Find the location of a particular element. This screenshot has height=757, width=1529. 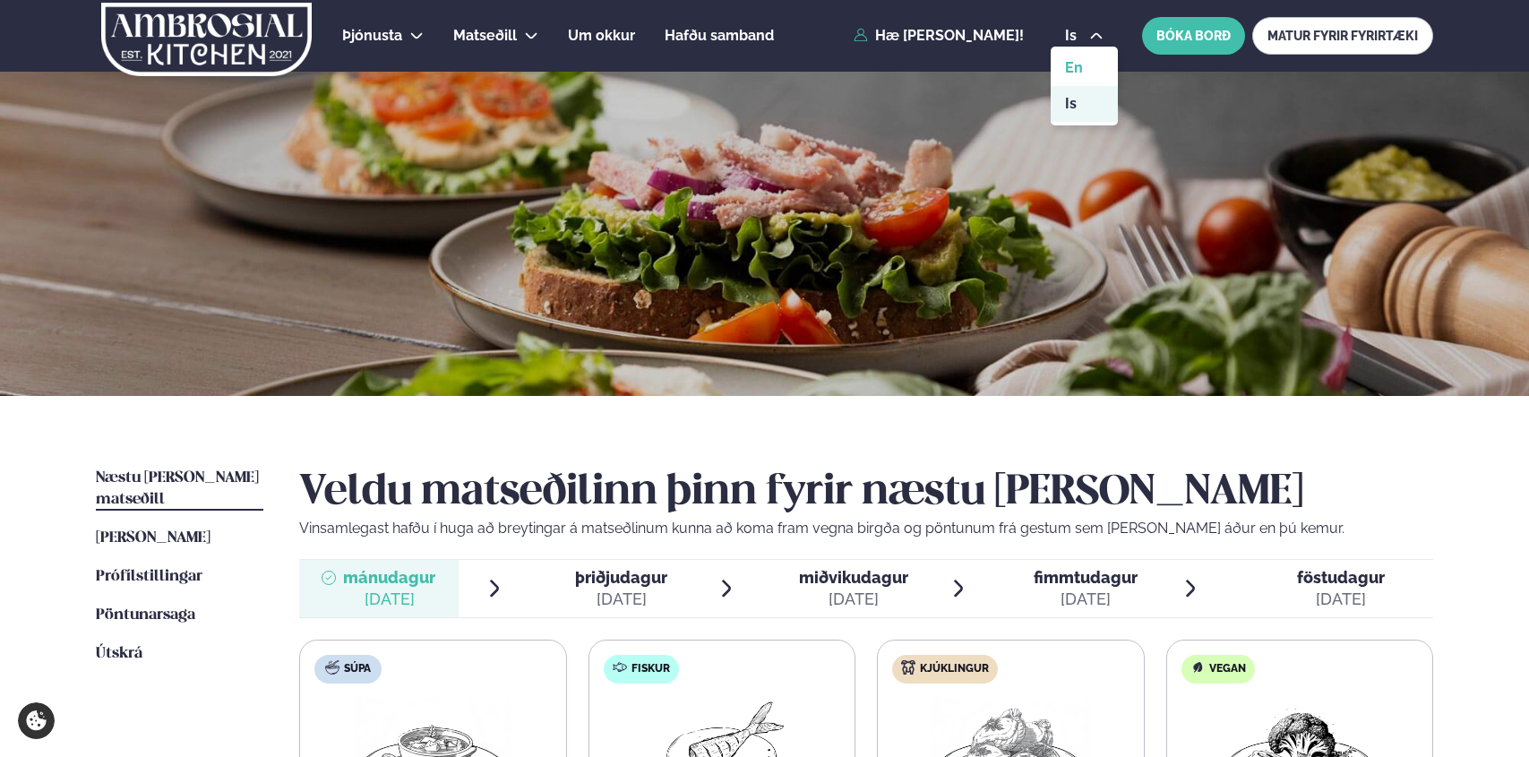

button: is is located at coordinates (1084, 36).